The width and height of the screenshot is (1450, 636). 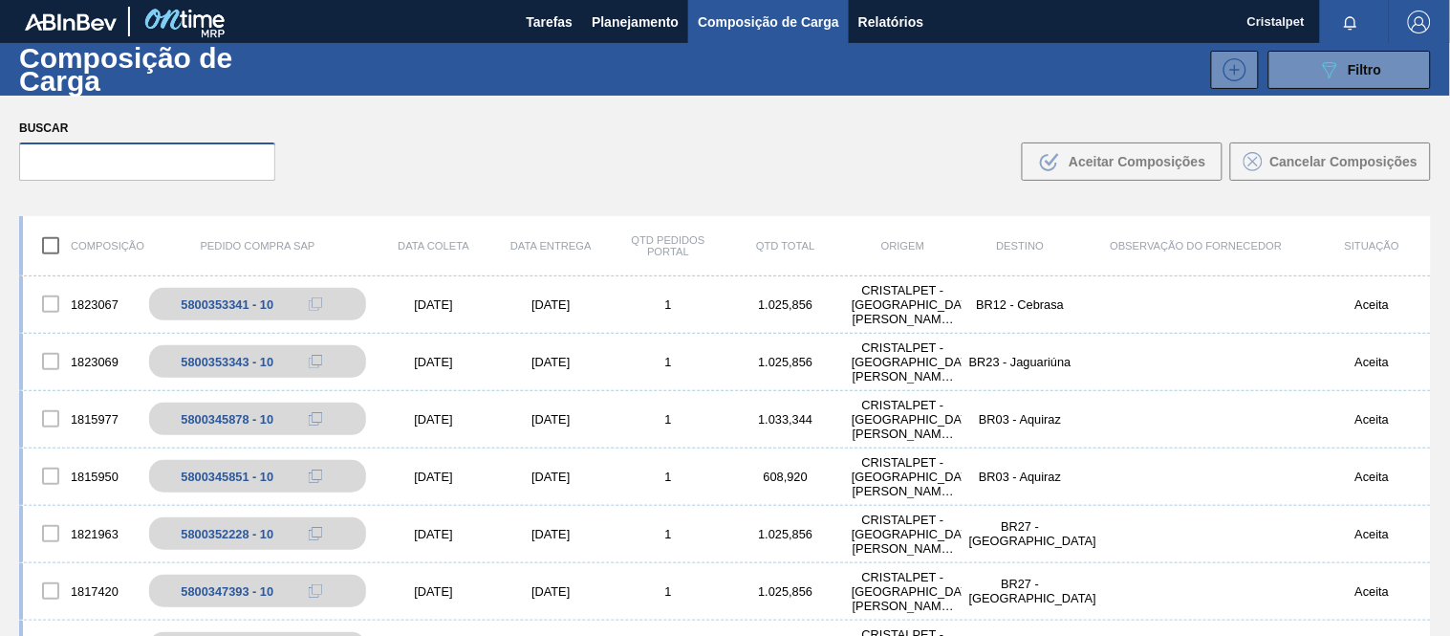 I want to click on div: Origem, so click(x=903, y=246).